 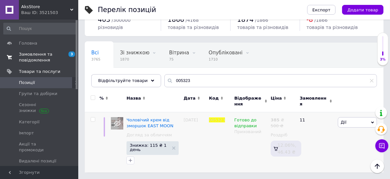 I want to click on span: 12.06%, 46.43 ₴, so click(x=287, y=149).